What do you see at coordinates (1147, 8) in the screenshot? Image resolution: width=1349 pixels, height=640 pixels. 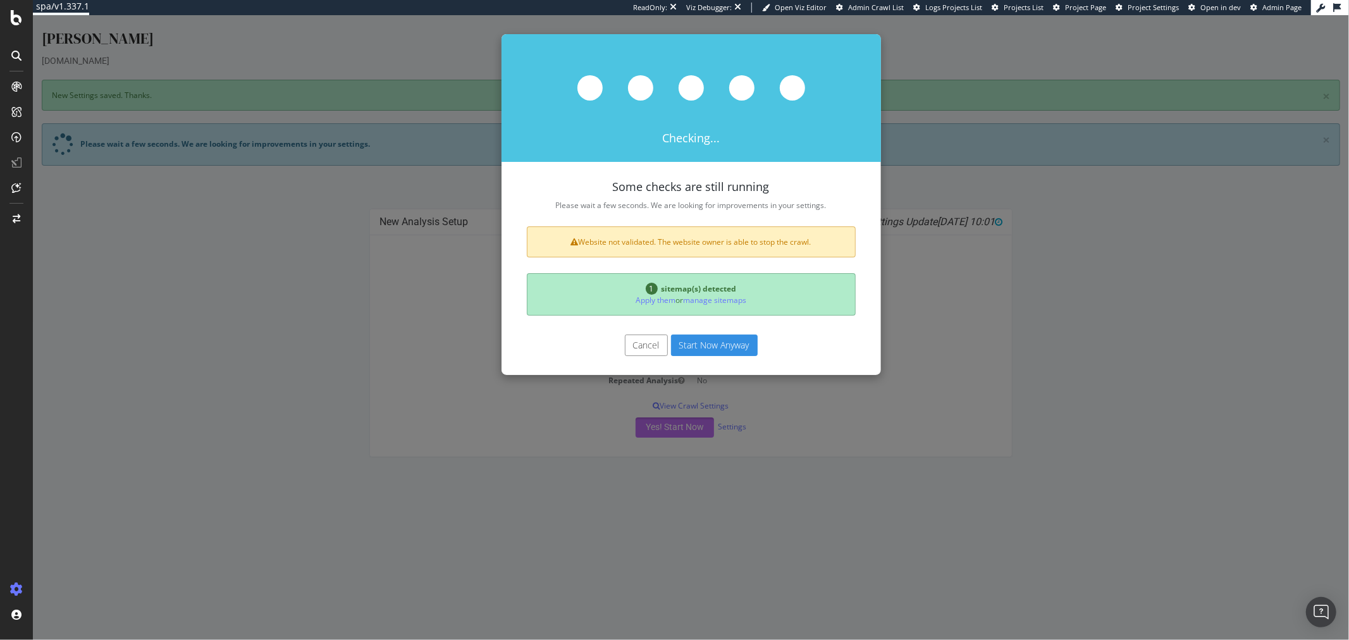 I see `a: Project Settings` at bounding box center [1147, 8].